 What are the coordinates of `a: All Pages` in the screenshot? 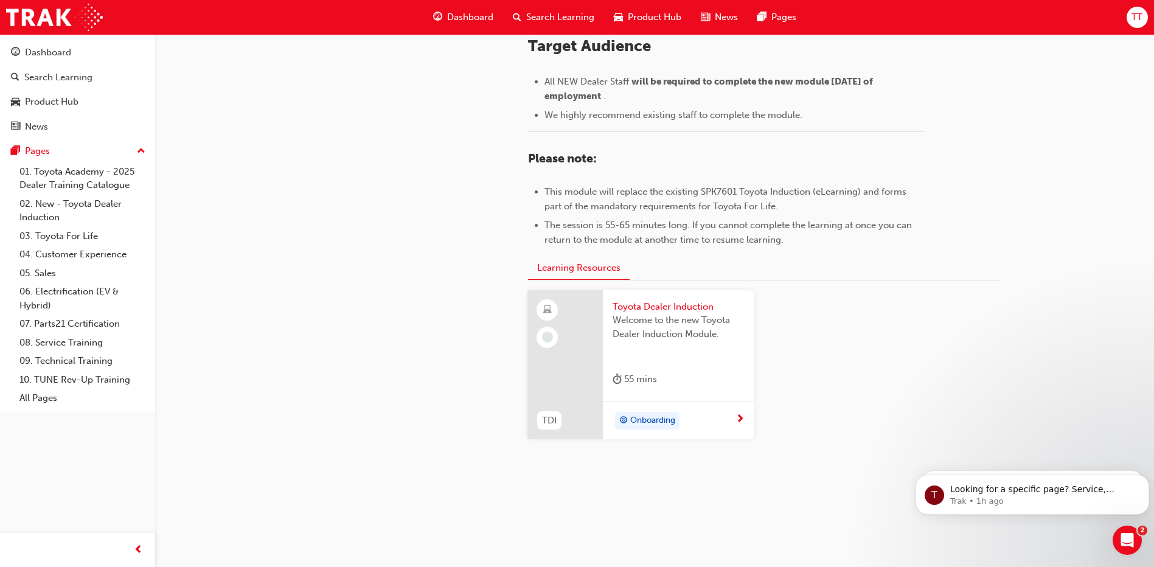 It's located at (82, 398).